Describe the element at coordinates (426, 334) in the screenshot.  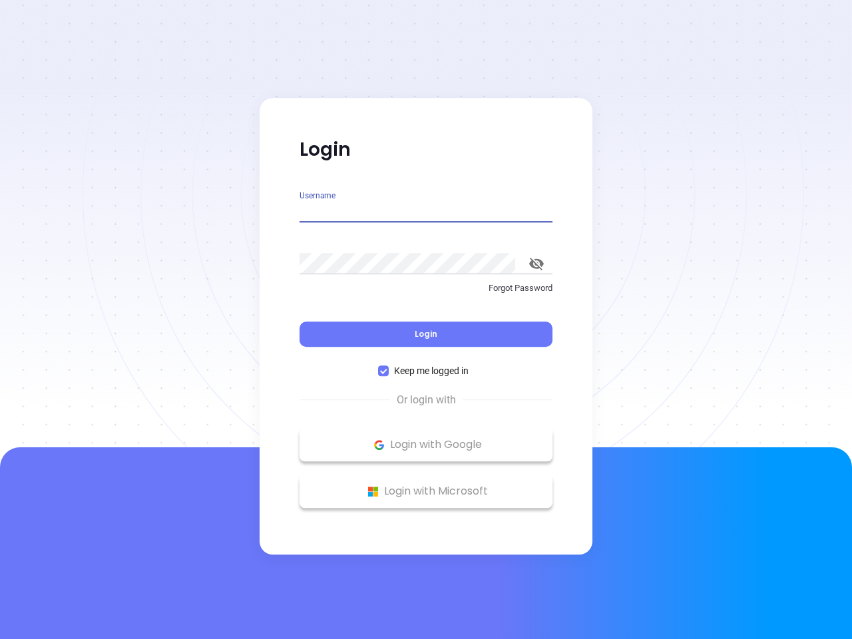
I see `span: Login` at that location.